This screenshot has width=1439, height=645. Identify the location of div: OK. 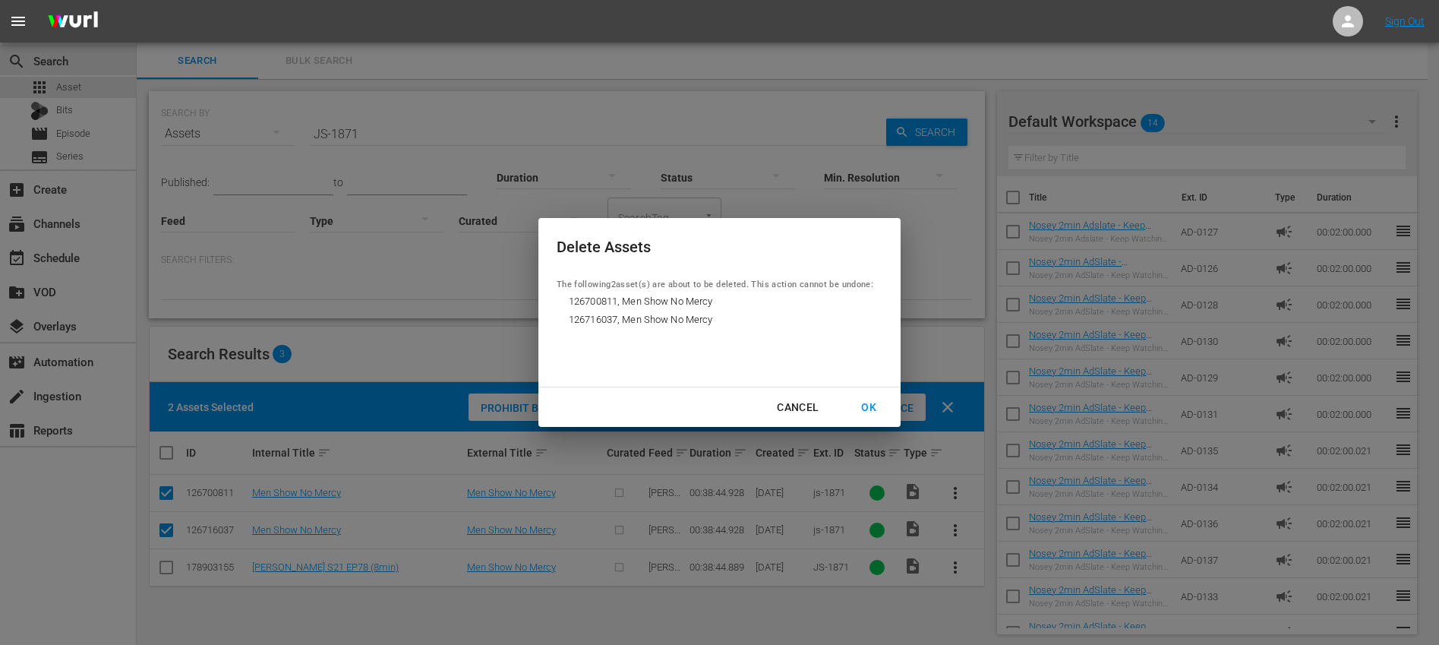
(869, 407).